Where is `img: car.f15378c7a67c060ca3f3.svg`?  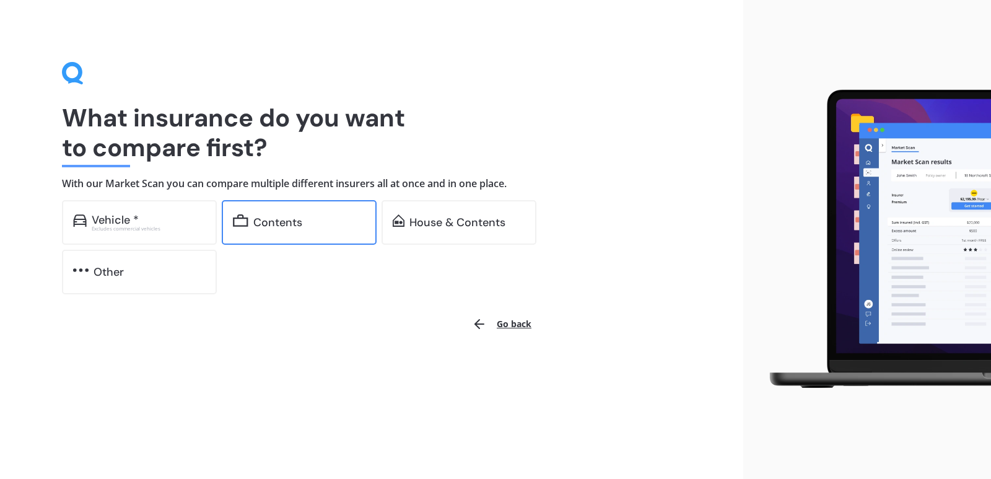
img: car.f15378c7a67c060ca3f3.svg is located at coordinates (80, 220).